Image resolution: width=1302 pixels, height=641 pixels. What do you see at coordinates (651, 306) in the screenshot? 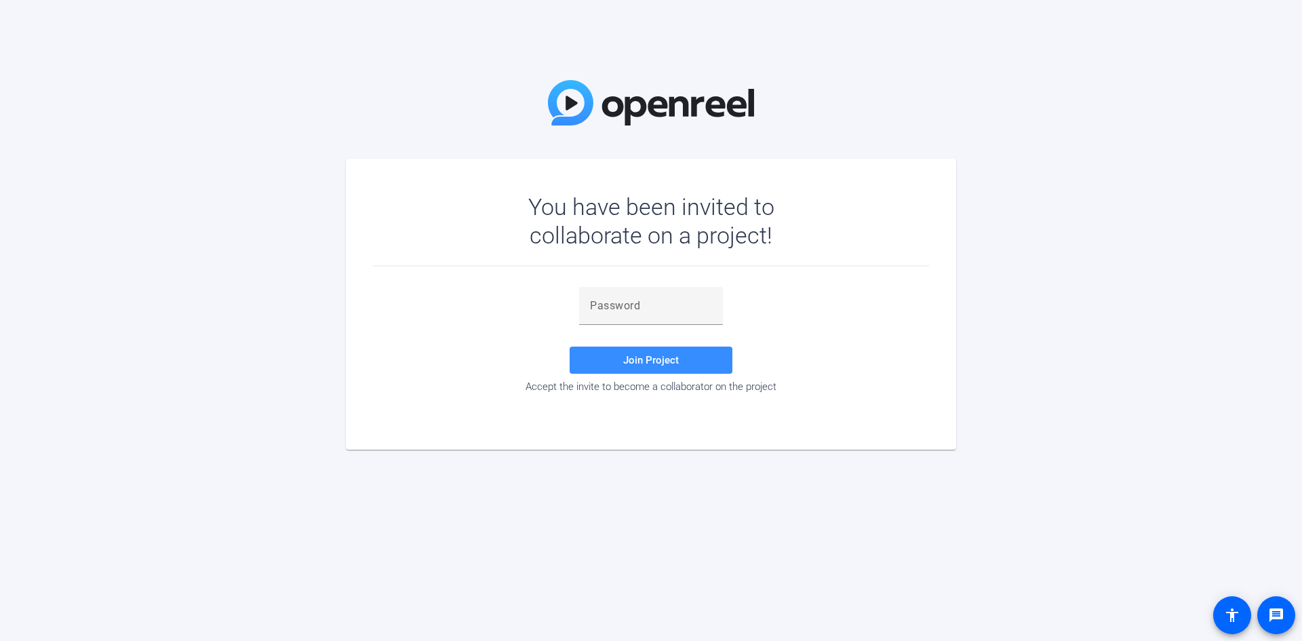
I see `input: Password` at bounding box center [651, 306].